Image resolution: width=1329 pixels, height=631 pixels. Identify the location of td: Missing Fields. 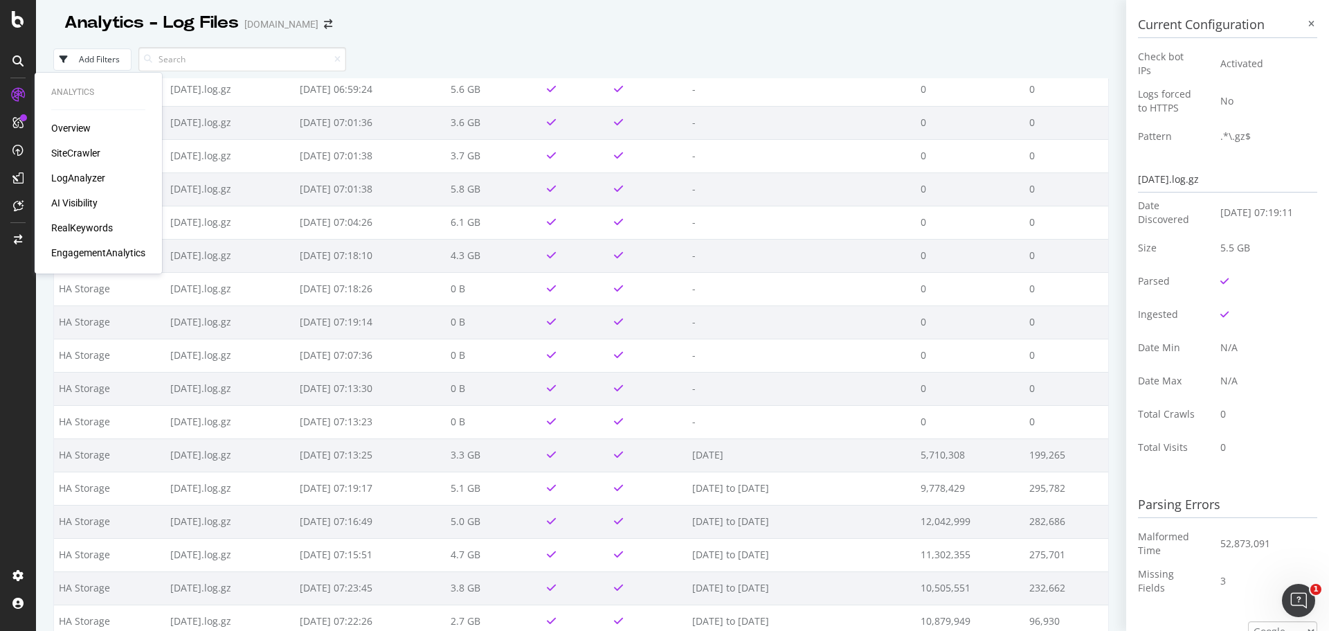
(1174, 581).